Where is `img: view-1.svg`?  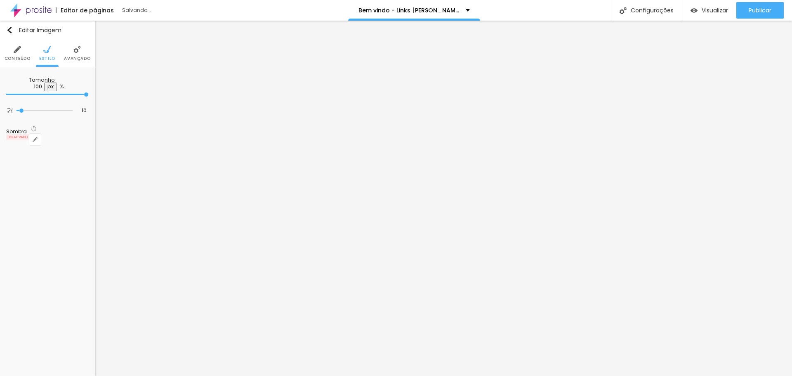 img: view-1.svg is located at coordinates (694, 10).